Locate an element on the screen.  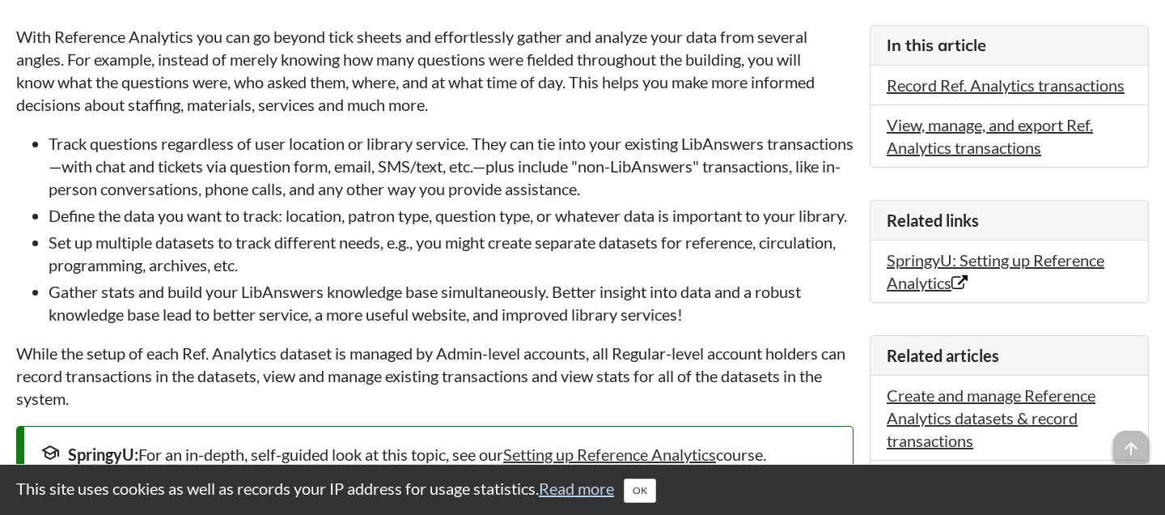
a: View, manage, and export Ref. Analytics transactions is located at coordinates (990, 136).